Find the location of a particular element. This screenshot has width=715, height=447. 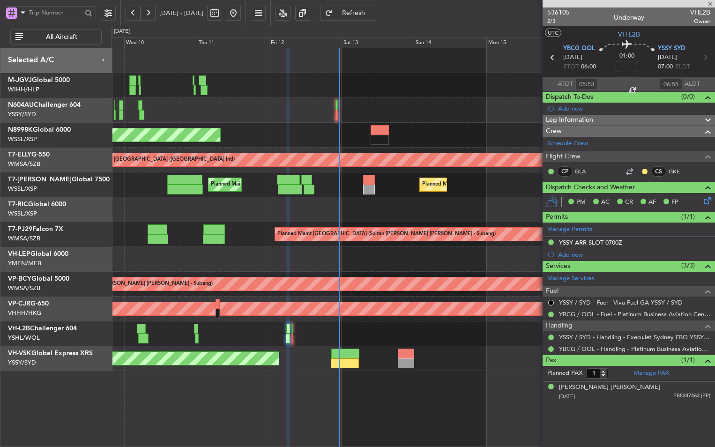

span: Flight Crew is located at coordinates (563, 156).